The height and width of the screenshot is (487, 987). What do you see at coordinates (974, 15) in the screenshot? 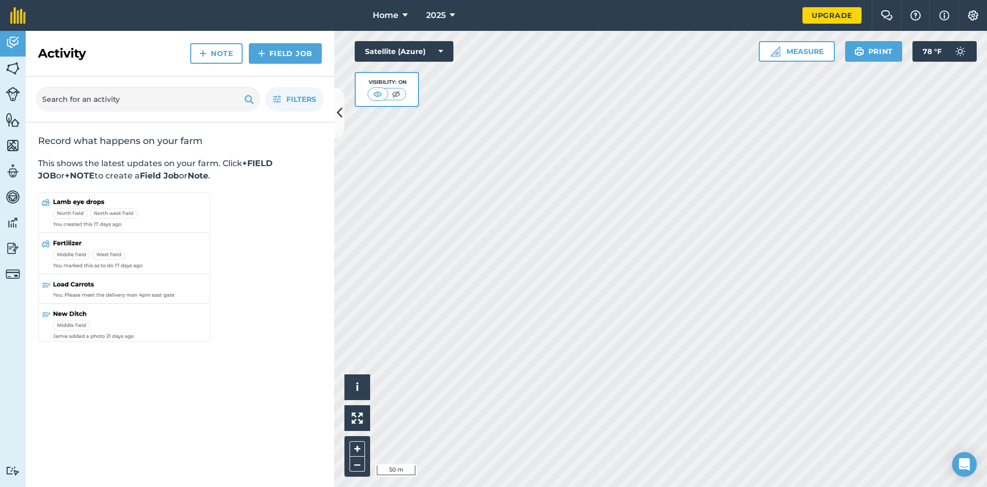
I see `img: A cog icon` at bounding box center [974, 15].